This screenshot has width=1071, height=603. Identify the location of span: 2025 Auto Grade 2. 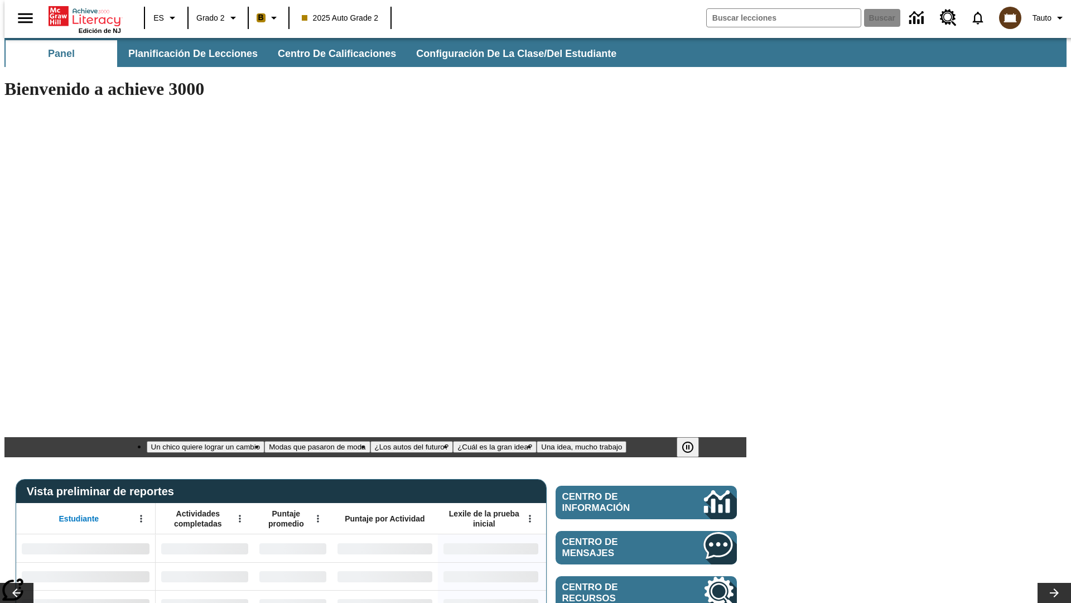
(340, 18).